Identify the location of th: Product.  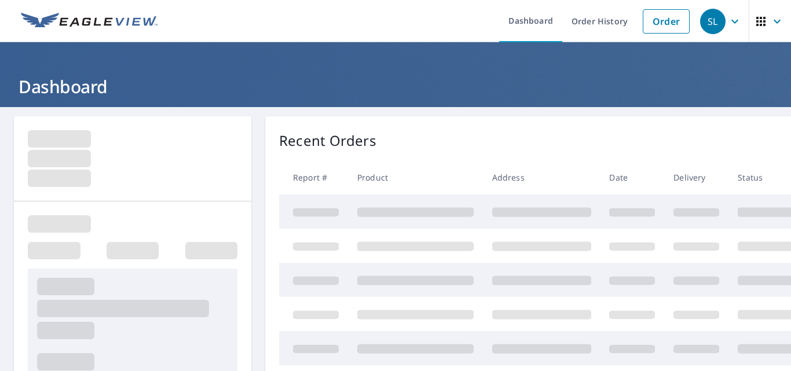
(415, 177).